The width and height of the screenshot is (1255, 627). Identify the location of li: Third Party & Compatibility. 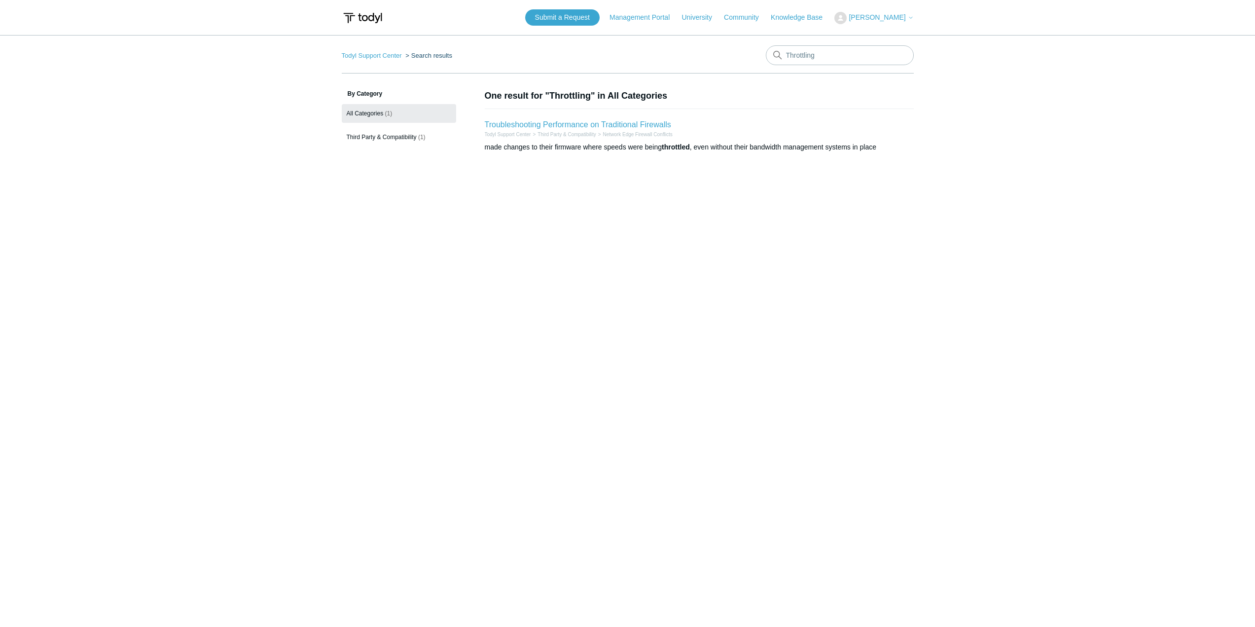
(563, 134).